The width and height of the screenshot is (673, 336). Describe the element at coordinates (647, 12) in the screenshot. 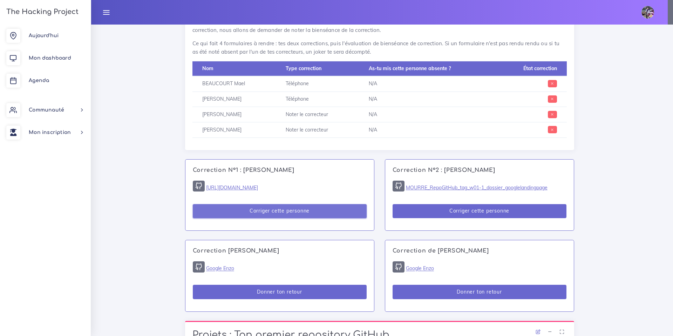

I see `img: eg54bupqcshyolnhdacp.jpg` at that location.